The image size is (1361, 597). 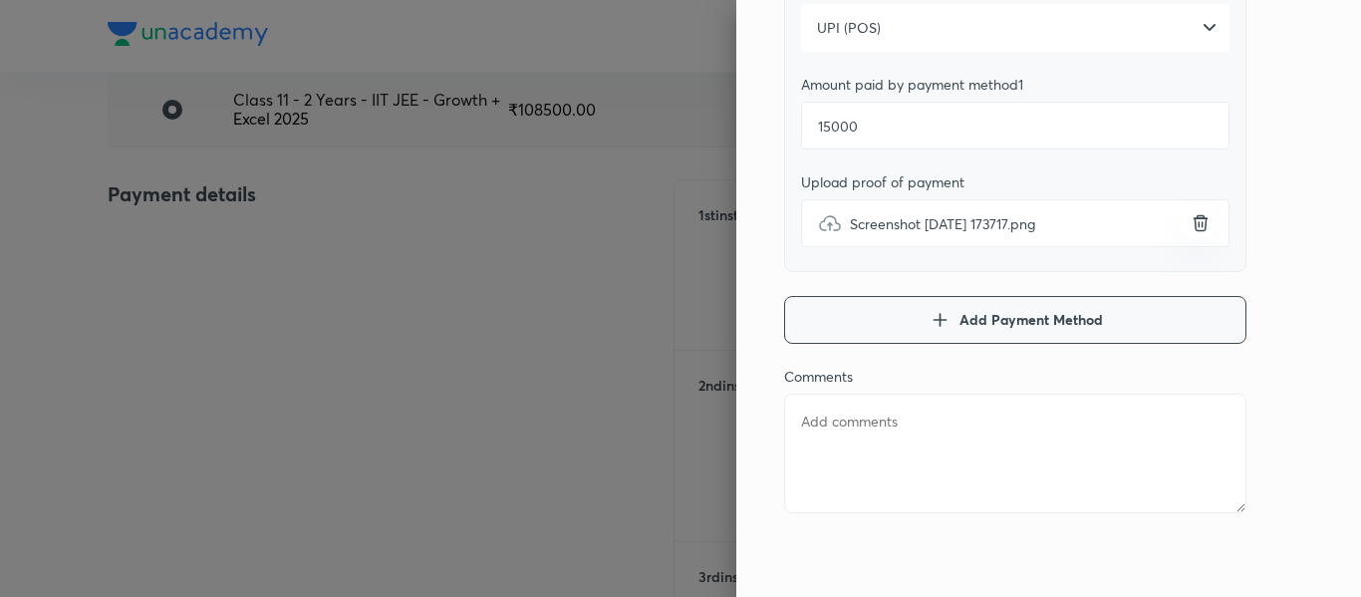 I want to click on img: upload, so click(x=830, y=223).